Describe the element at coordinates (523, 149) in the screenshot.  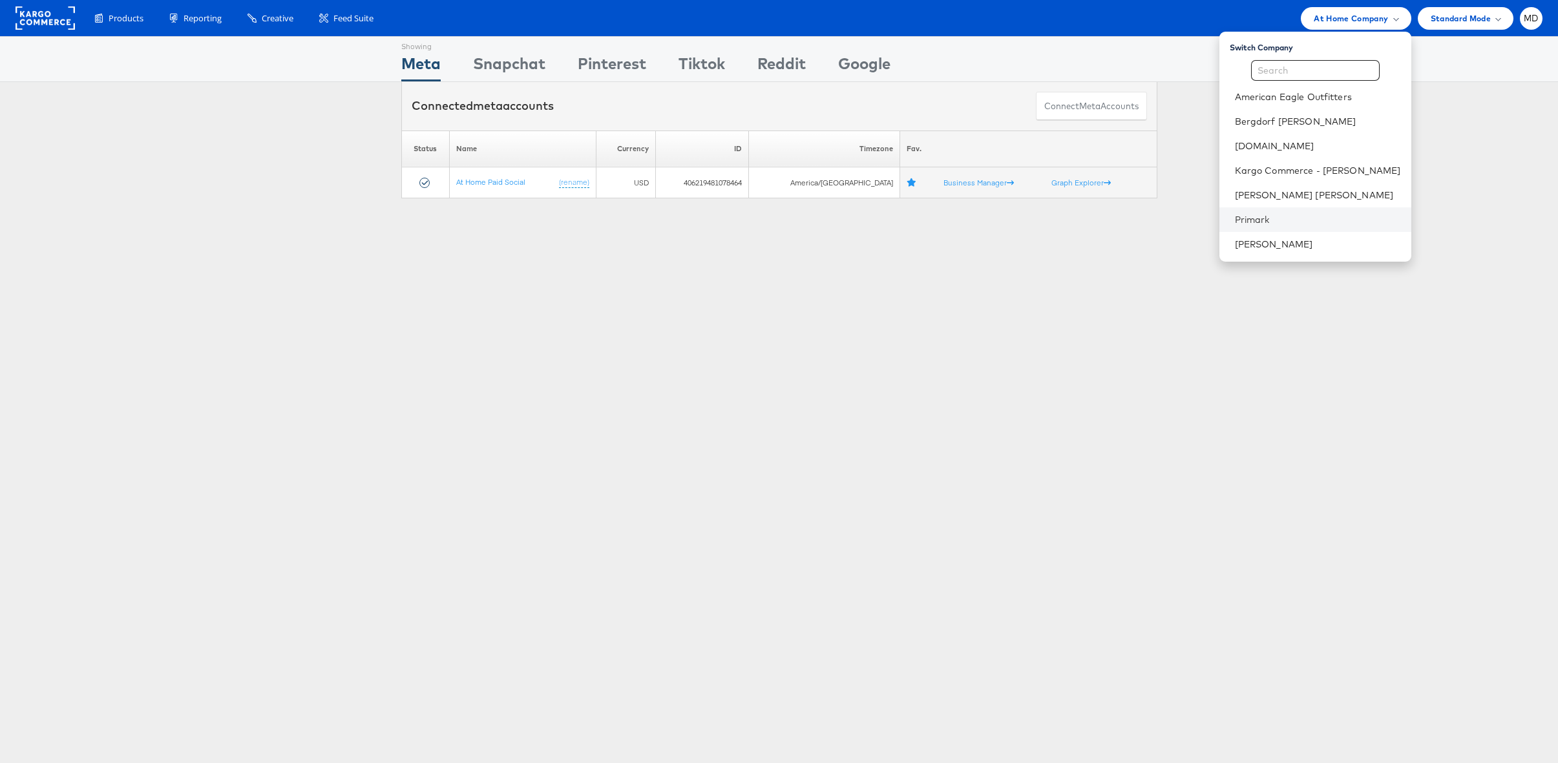
I see `th: Name` at that location.